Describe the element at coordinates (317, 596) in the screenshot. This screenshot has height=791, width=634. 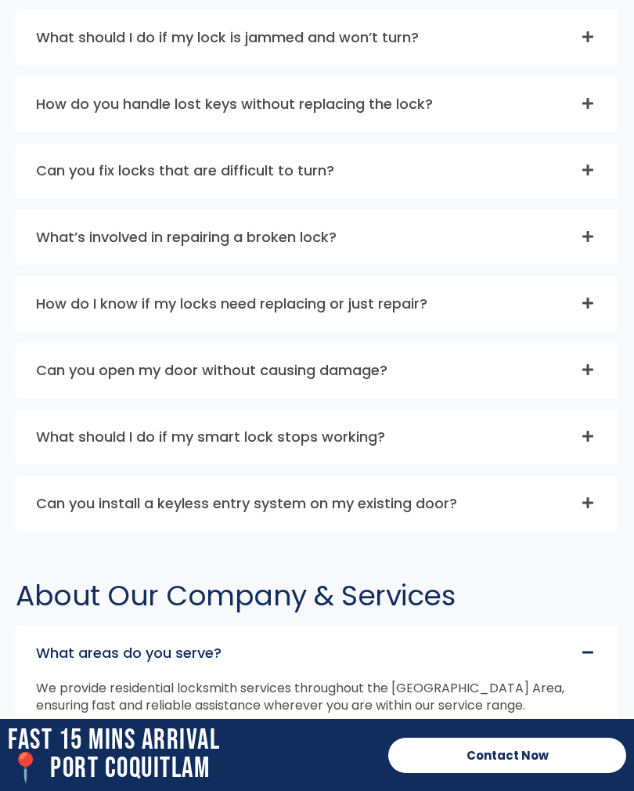
I see `h2: About Our Company & Services` at that location.